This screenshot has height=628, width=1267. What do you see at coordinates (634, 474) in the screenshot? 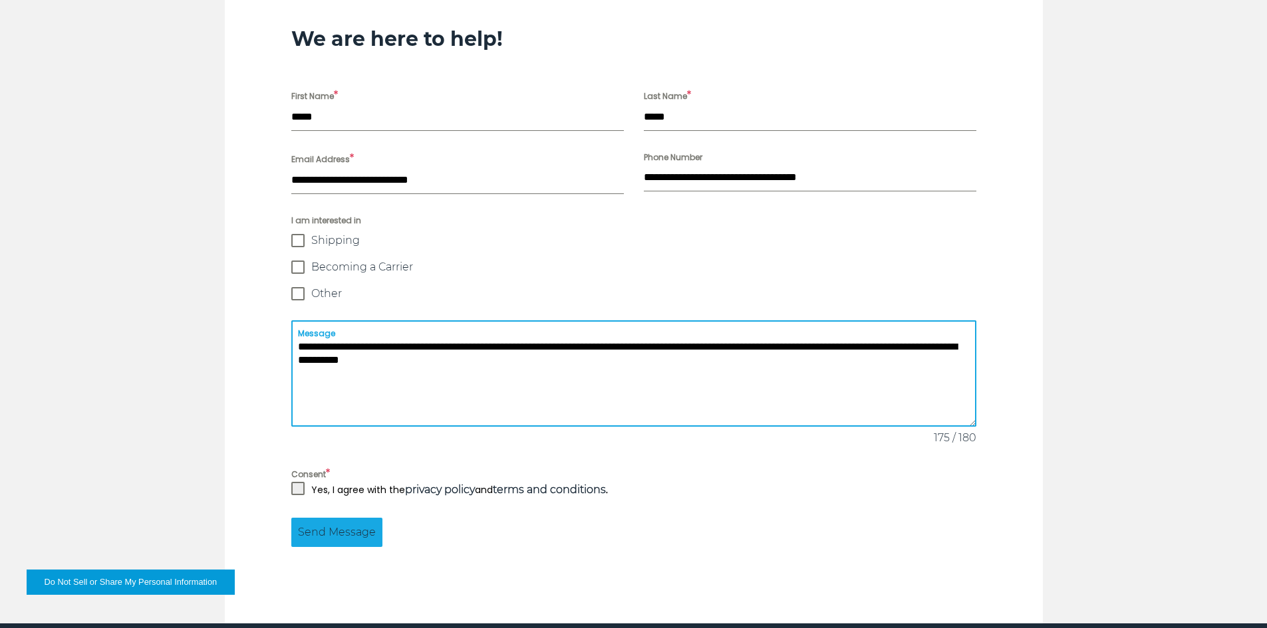
I see `label: Consent` at bounding box center [634, 474].